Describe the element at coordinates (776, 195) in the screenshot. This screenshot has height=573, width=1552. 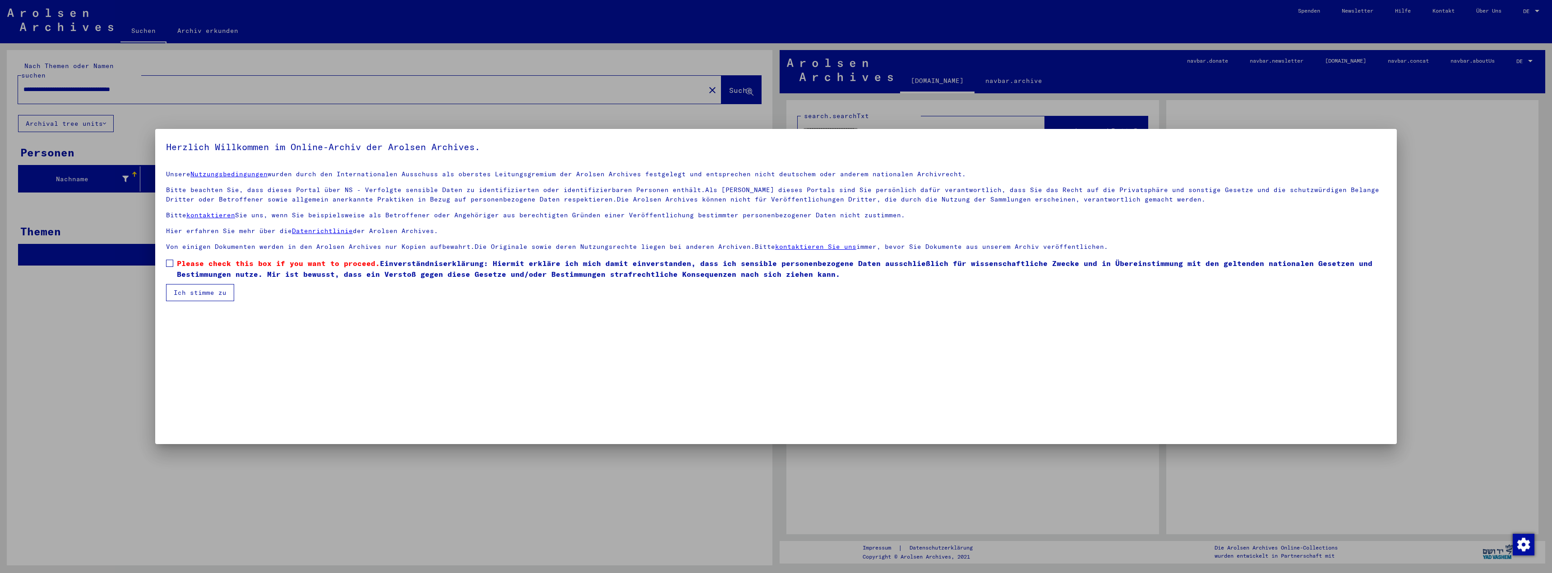
I see `p: Bitte beachten Sie, dass dieses Portal über NS - Verfolgte sensible Daten zu identifizierten oder...` at that location.